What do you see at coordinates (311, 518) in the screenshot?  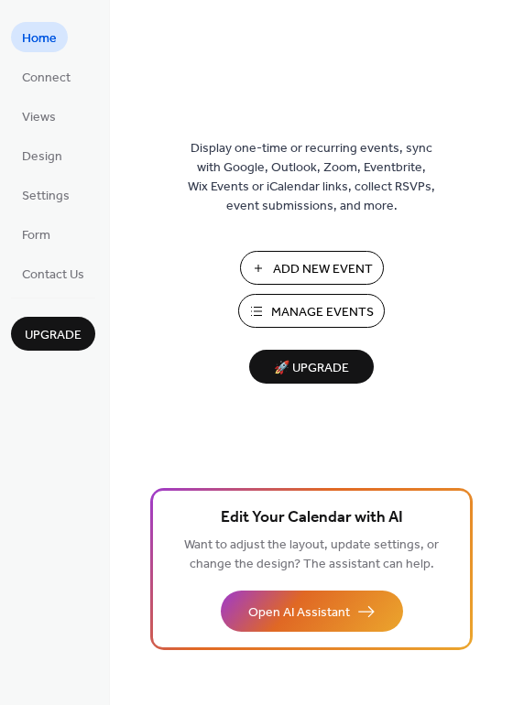 I see `span: Edit Your Calendar with AI` at bounding box center [311, 518].